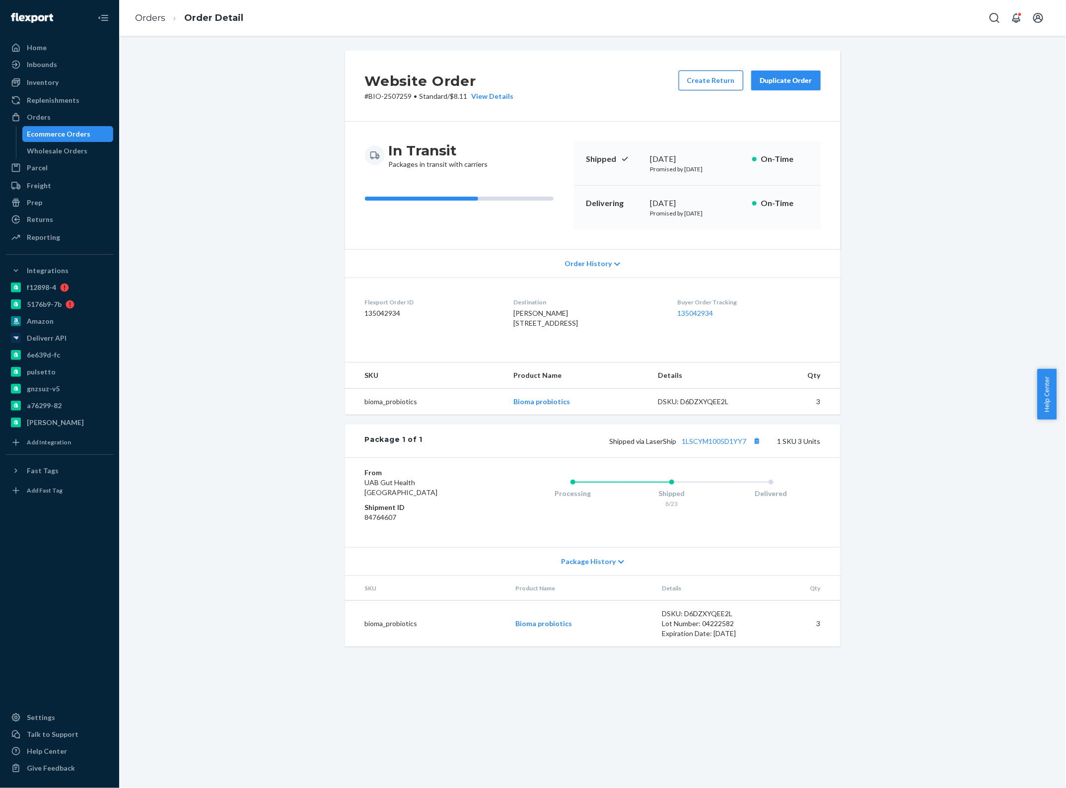 The width and height of the screenshot is (1066, 788). Describe the element at coordinates (37, 48) in the screenshot. I see `div: Home` at that location.